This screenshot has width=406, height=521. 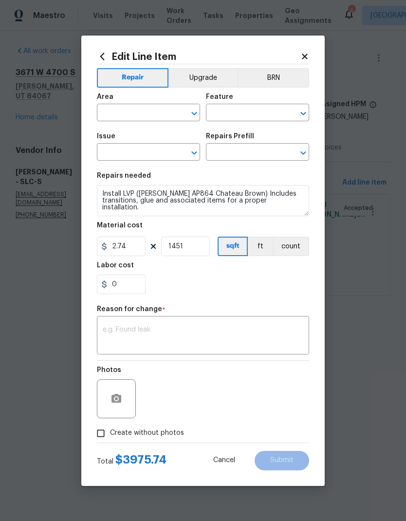 What do you see at coordinates (282, 461) in the screenshot?
I see `button: Submit` at bounding box center [282, 461].